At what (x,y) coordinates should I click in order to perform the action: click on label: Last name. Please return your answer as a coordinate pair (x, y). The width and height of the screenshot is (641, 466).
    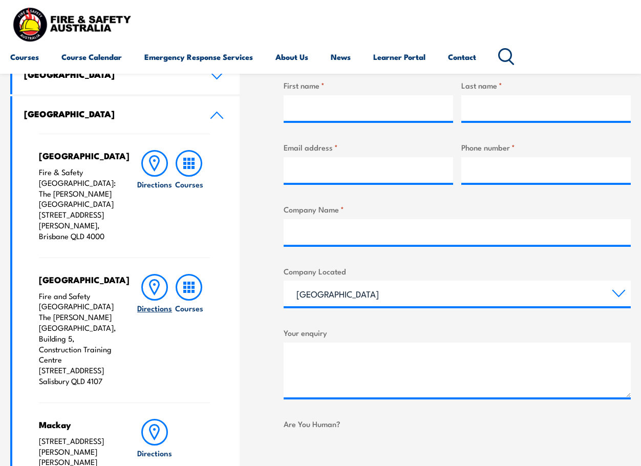
    Looking at the image, I should click on (546, 85).